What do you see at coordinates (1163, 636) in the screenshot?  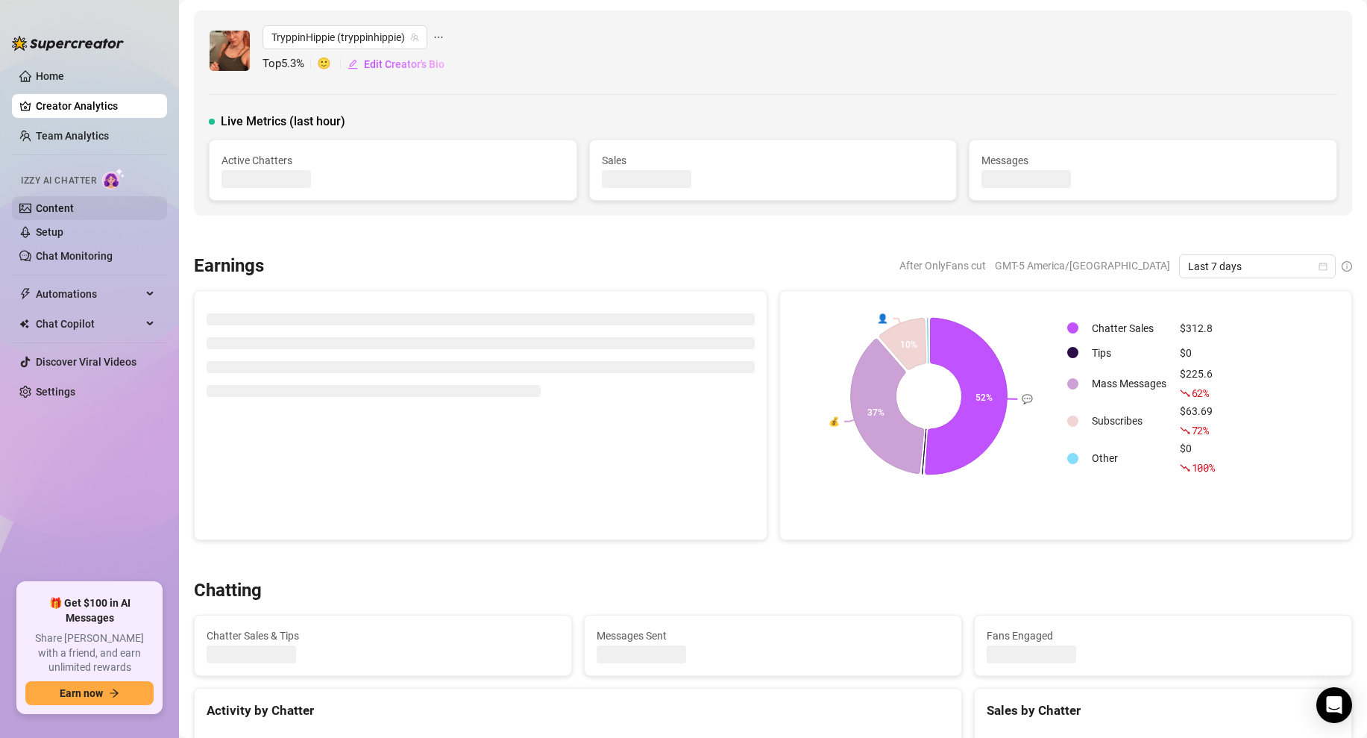 I see `span: Fans Engaged` at bounding box center [1163, 636].